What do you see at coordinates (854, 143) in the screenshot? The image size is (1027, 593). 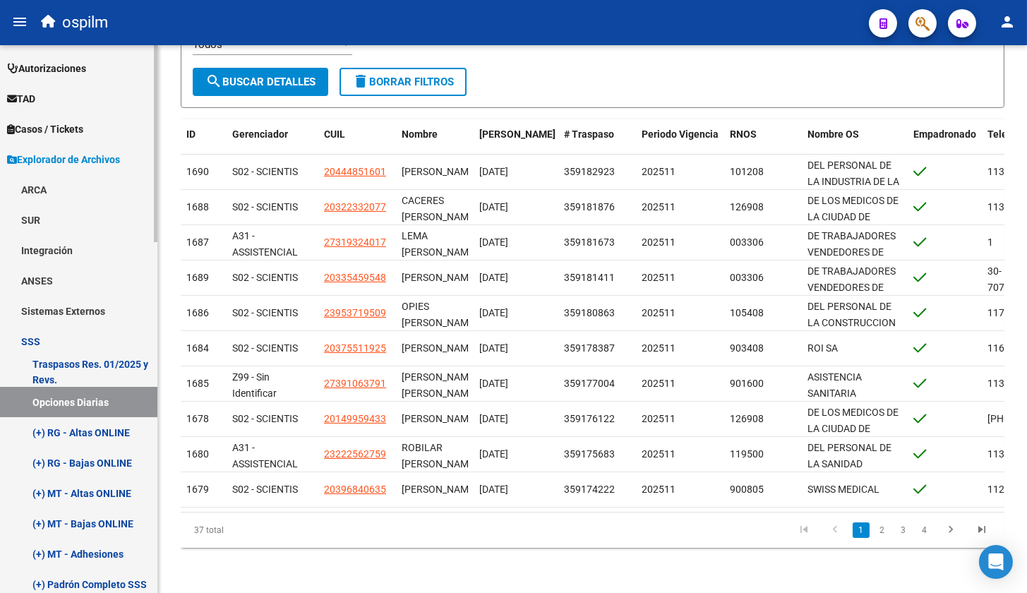 I see `datatable-header-cell: Nombre OS` at bounding box center [854, 143].